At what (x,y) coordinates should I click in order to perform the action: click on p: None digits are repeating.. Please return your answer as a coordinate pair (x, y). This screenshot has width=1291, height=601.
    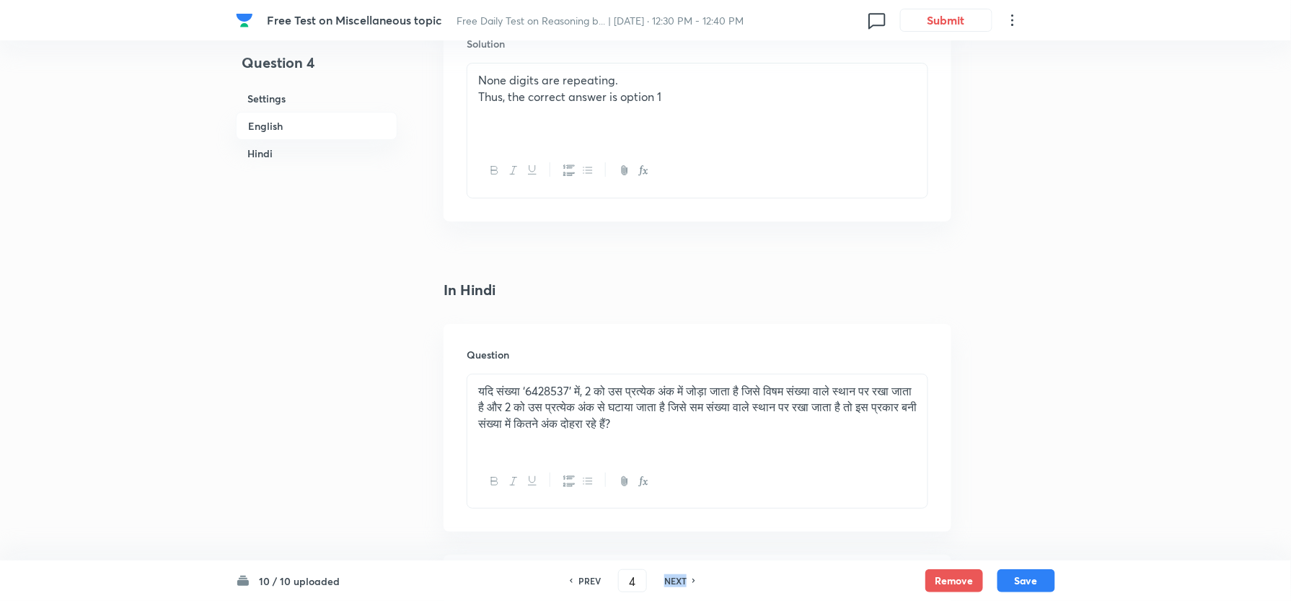
    Looking at the image, I should click on (698, 80).